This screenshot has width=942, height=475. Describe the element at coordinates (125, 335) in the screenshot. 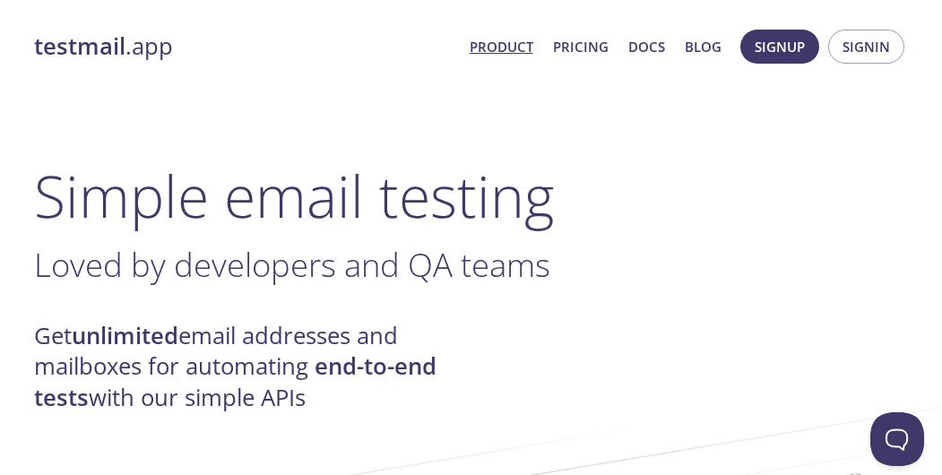

I see `strong: unlimited` at that location.